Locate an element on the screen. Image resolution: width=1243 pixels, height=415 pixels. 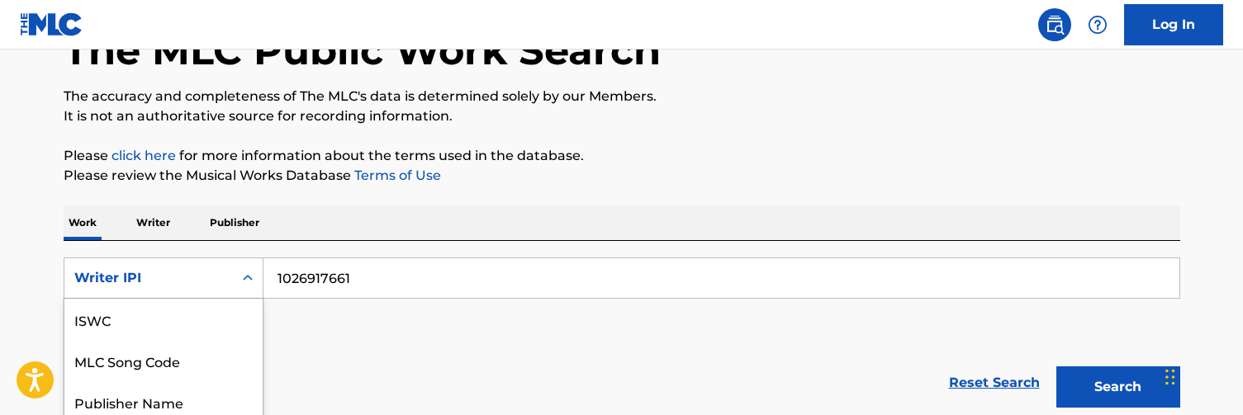
a: Reset Search is located at coordinates (994, 383).